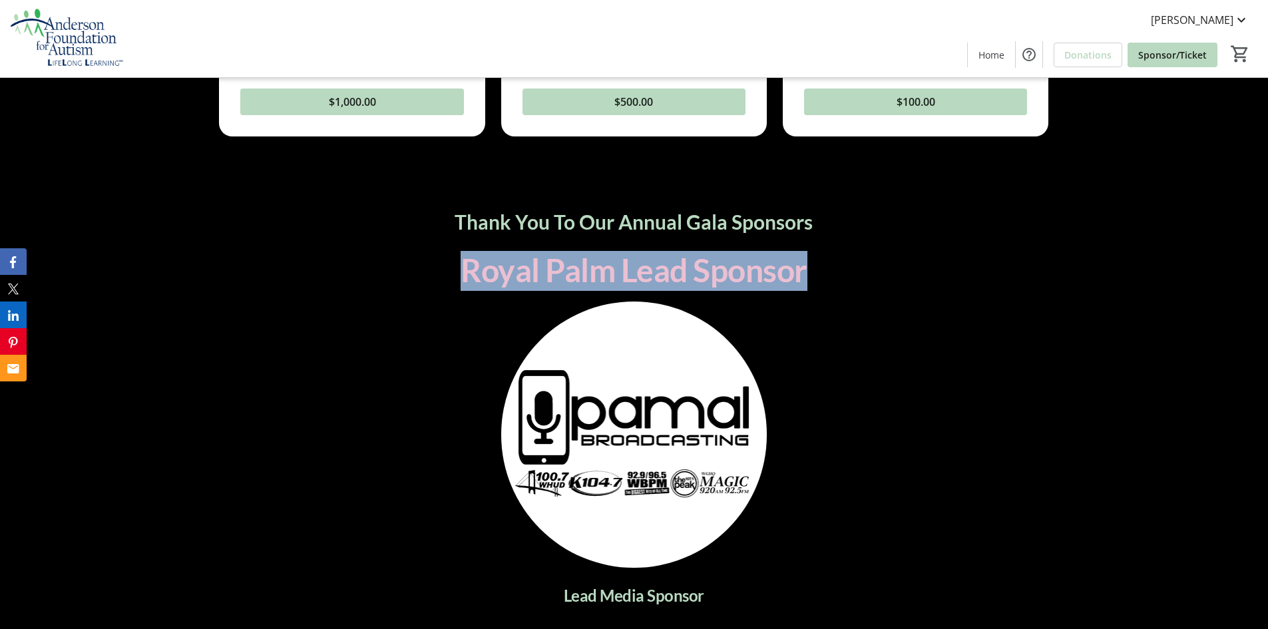 The height and width of the screenshot is (629, 1268). What do you see at coordinates (1240, 54) in the screenshot?
I see `button: Cart` at bounding box center [1240, 54].